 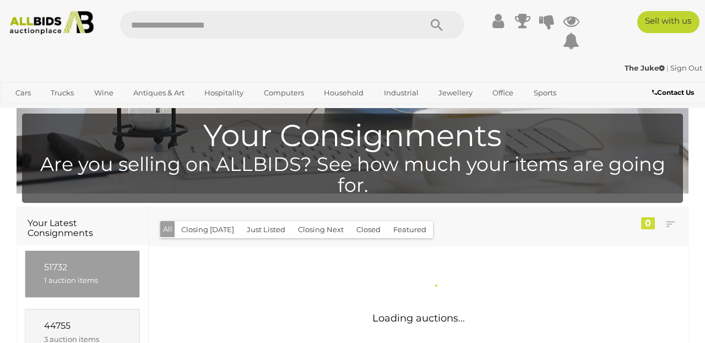 I want to click on a: Sports, so click(x=545, y=93).